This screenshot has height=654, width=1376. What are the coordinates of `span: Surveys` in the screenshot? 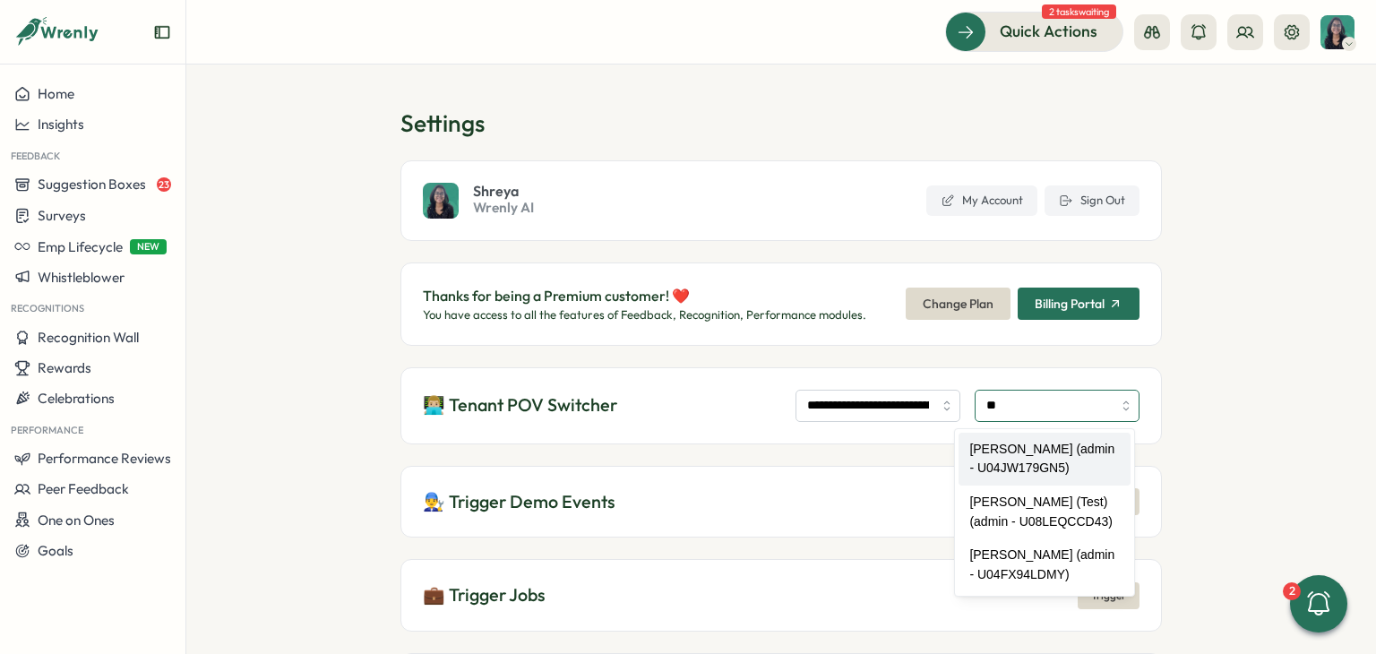 It's located at (62, 215).